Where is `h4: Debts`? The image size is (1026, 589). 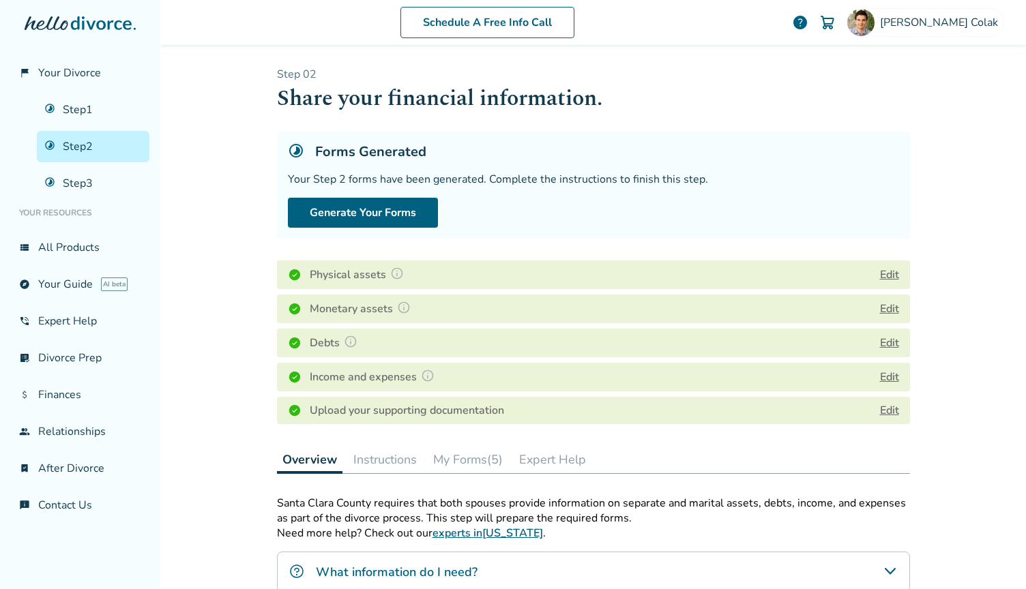 h4: Debts is located at coordinates (336, 343).